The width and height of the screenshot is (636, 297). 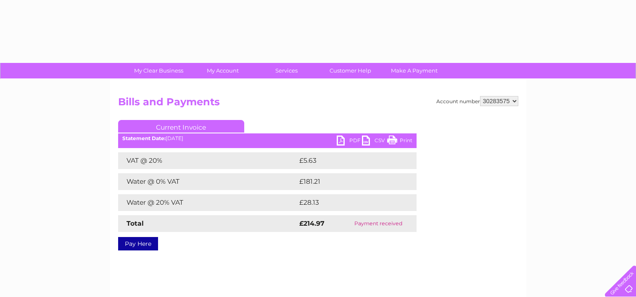 I want to click on a: Pay Here, so click(x=138, y=244).